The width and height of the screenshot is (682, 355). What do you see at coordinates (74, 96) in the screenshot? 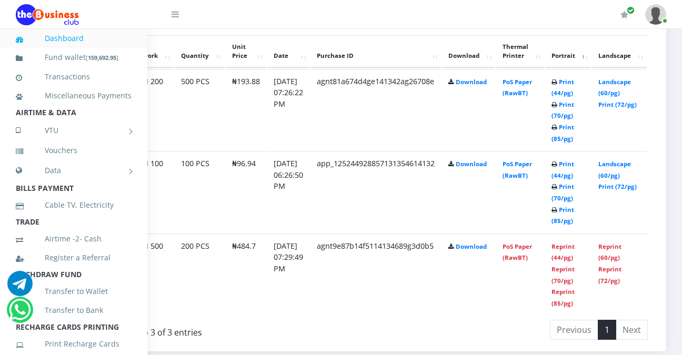
I see `a: Miscellaneous Payments` at bounding box center [74, 96].